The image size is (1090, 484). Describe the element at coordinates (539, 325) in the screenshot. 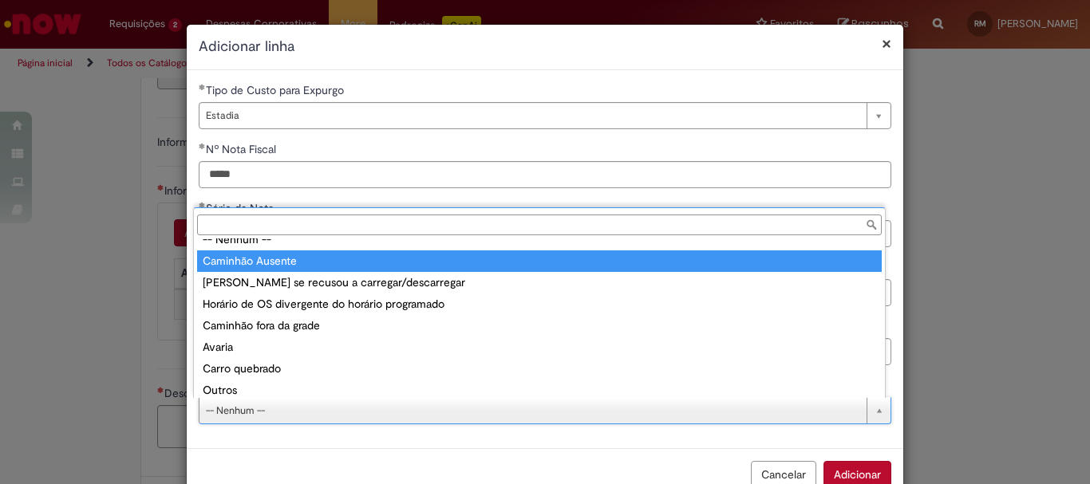

I see `div: Caminhão fora da grade` at that location.